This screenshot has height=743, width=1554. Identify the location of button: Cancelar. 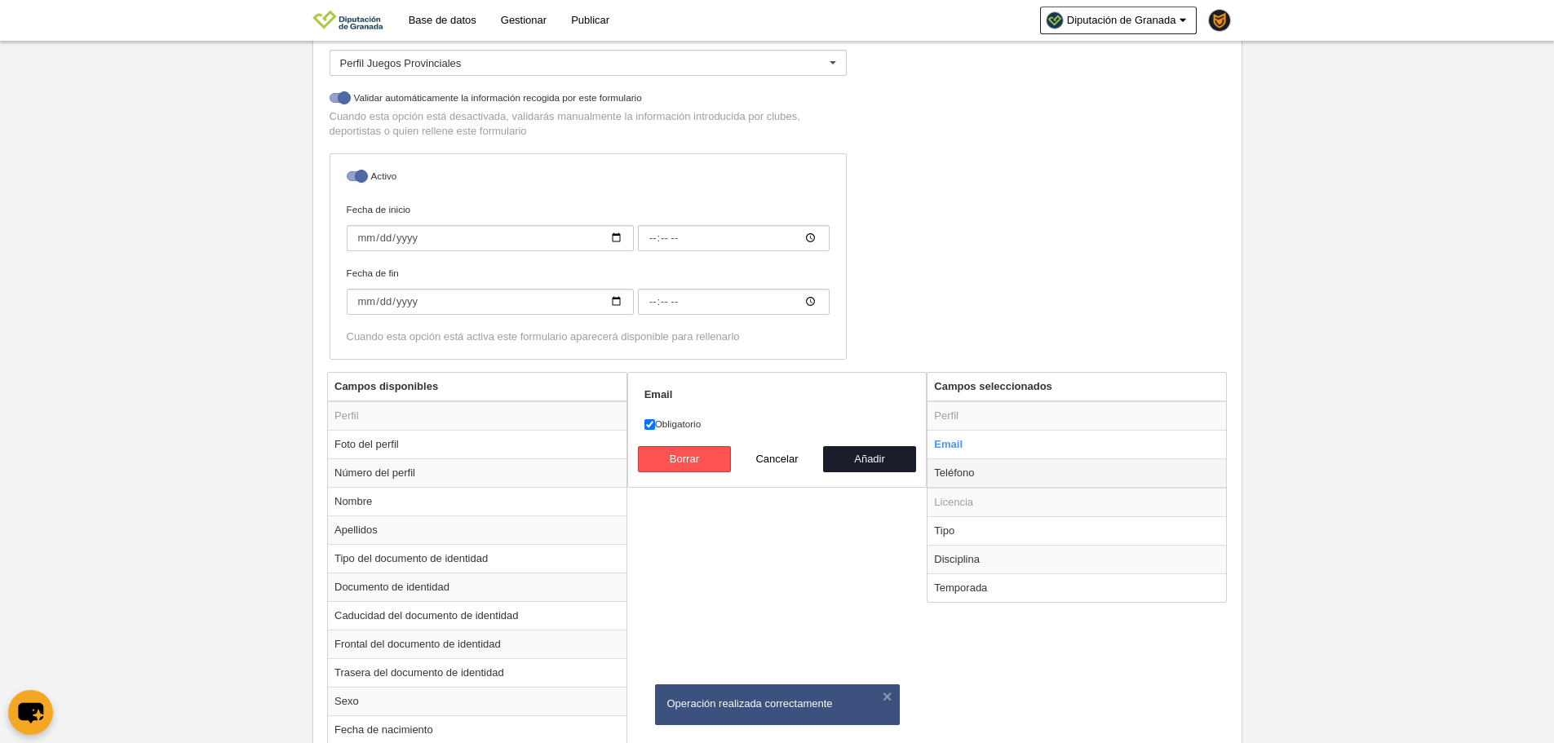
(778, 459).